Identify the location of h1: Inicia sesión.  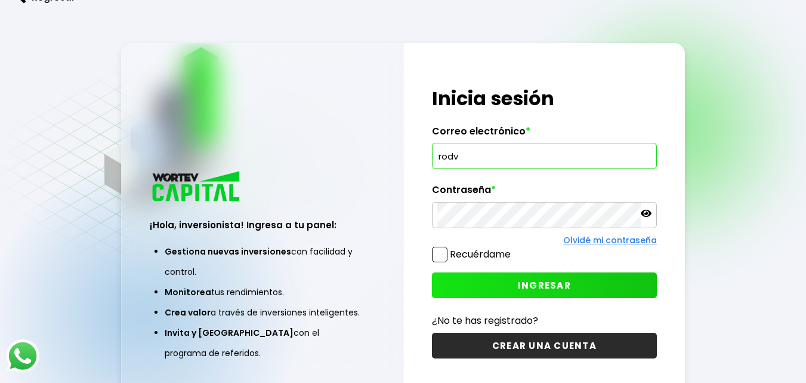
(545, 98).